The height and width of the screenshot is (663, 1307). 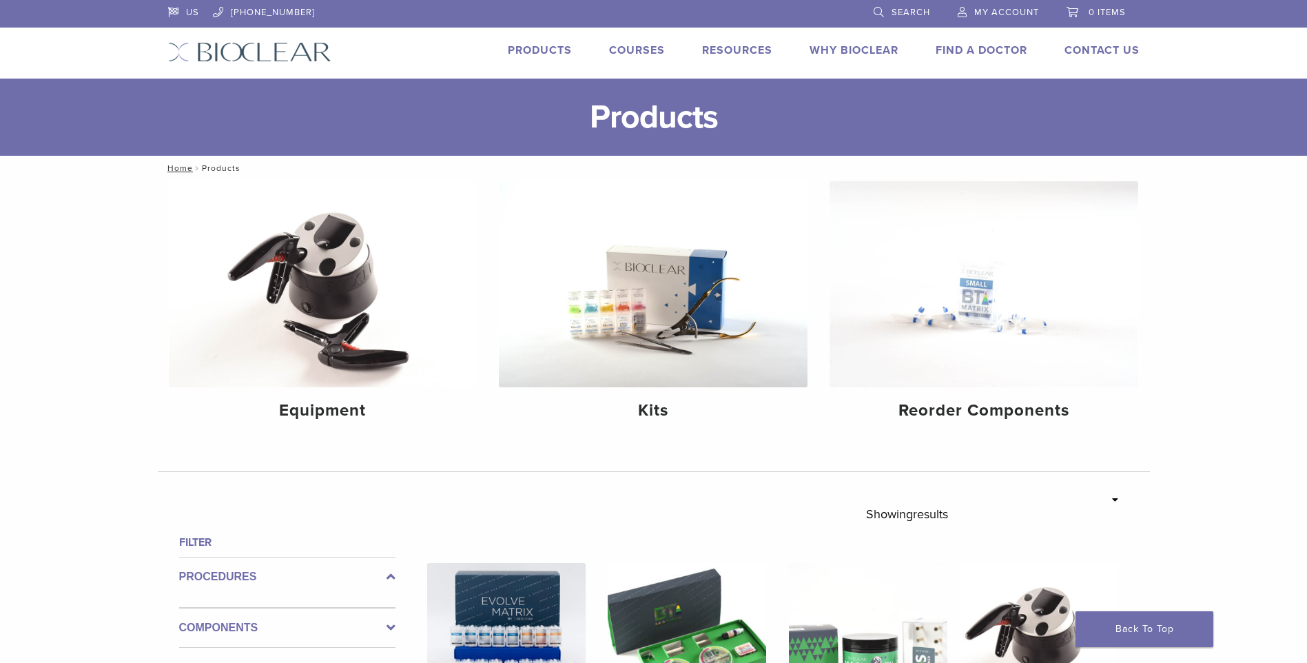 I want to click on span: 0 items, so click(x=1107, y=12).